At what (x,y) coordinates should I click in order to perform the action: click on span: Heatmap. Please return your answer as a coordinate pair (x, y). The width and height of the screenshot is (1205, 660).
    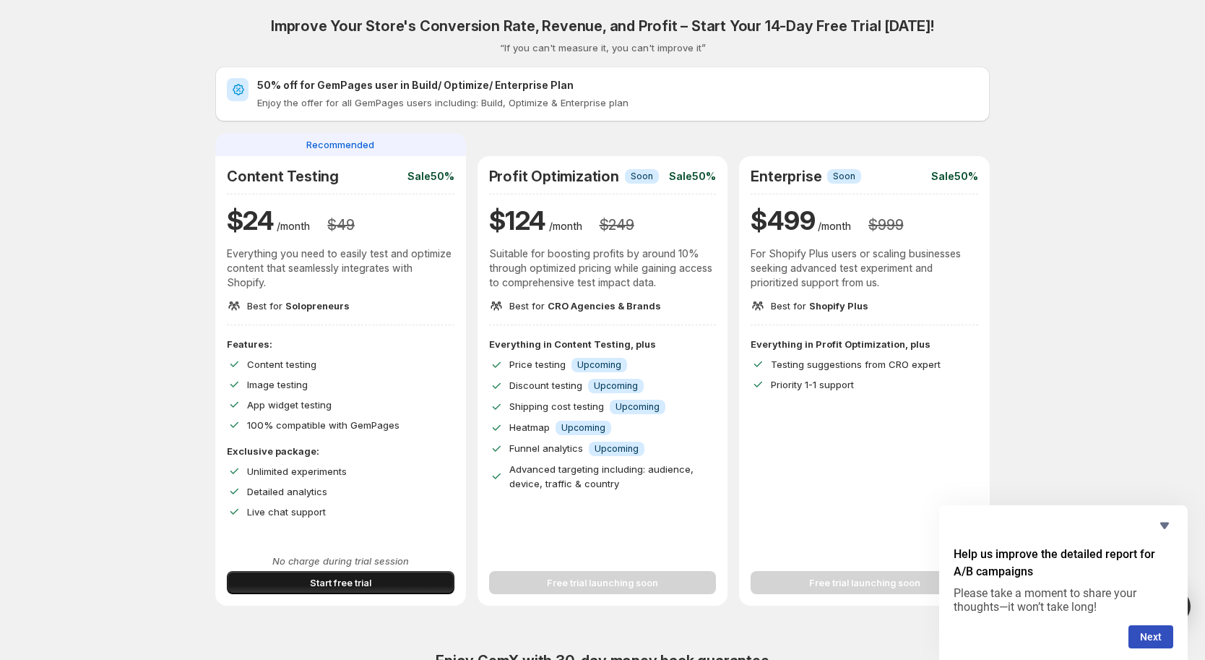
    Looking at the image, I should click on (530, 427).